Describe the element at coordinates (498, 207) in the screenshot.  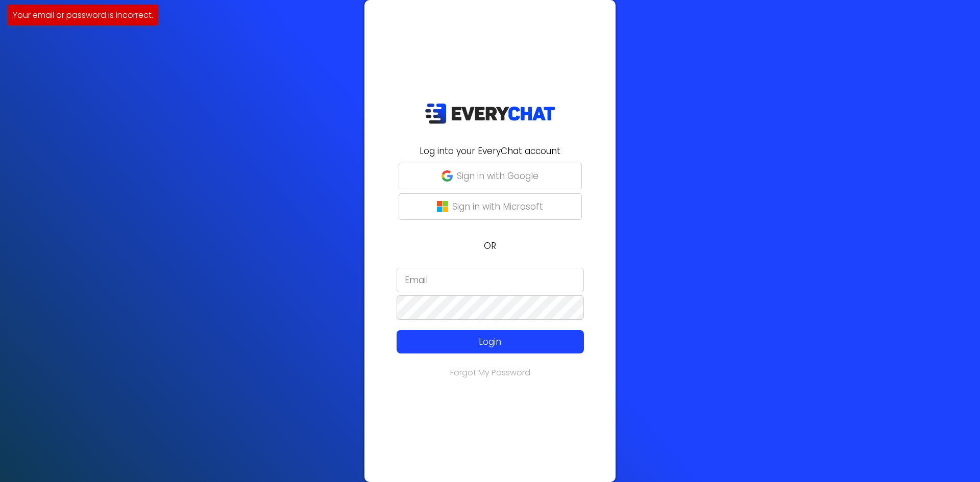
I see `p: Sign in with Microsoft` at that location.